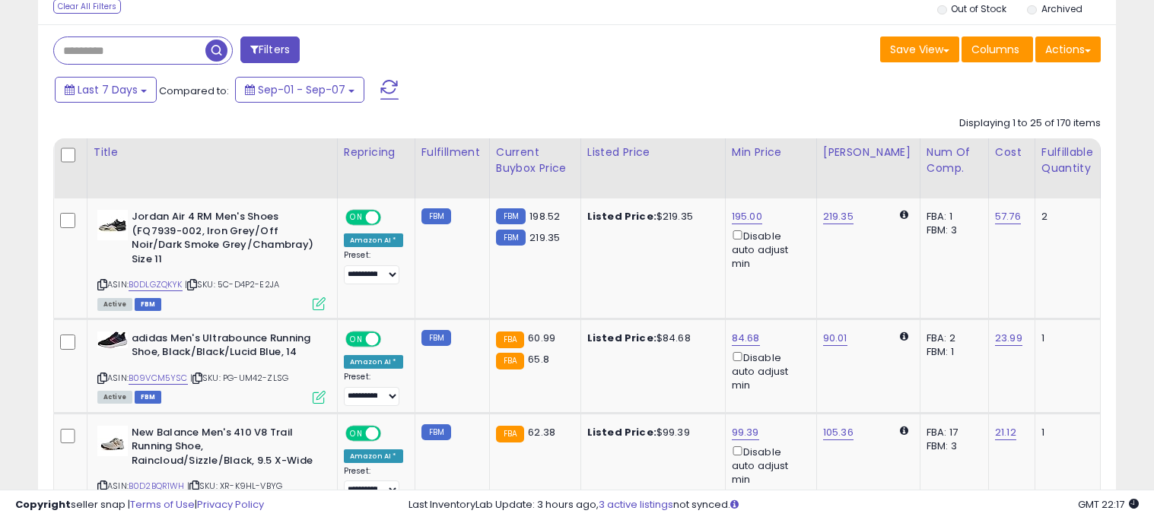 This screenshot has height=520, width=1154. What do you see at coordinates (43, 504) in the screenshot?
I see `strong: Copyright` at bounding box center [43, 504].